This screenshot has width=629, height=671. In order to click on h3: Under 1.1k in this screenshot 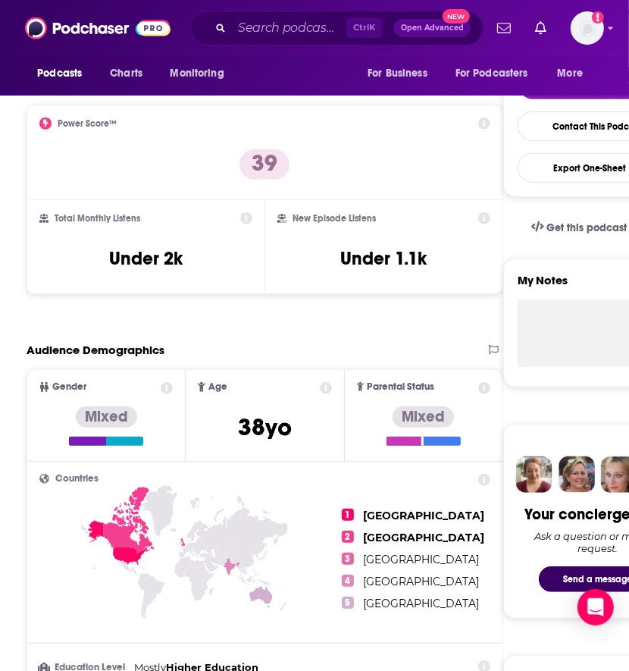, I will do `click(384, 259)`.